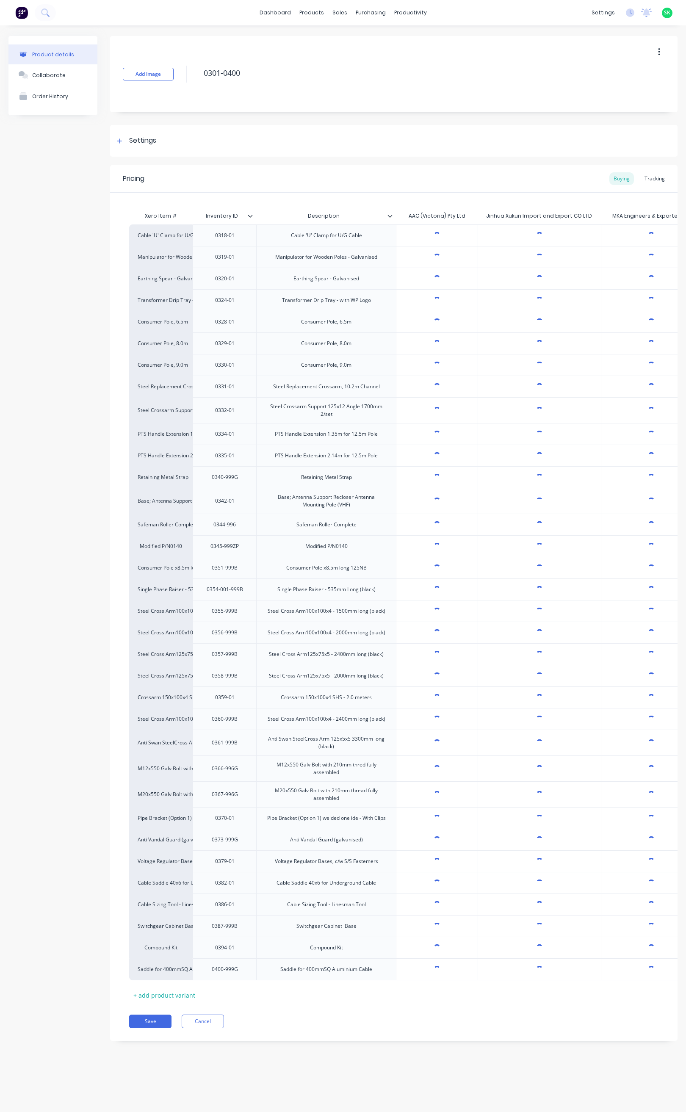 The height and width of the screenshot is (1112, 686). Describe the element at coordinates (225, 654) in the screenshot. I see `div: 0357-999B` at that location.